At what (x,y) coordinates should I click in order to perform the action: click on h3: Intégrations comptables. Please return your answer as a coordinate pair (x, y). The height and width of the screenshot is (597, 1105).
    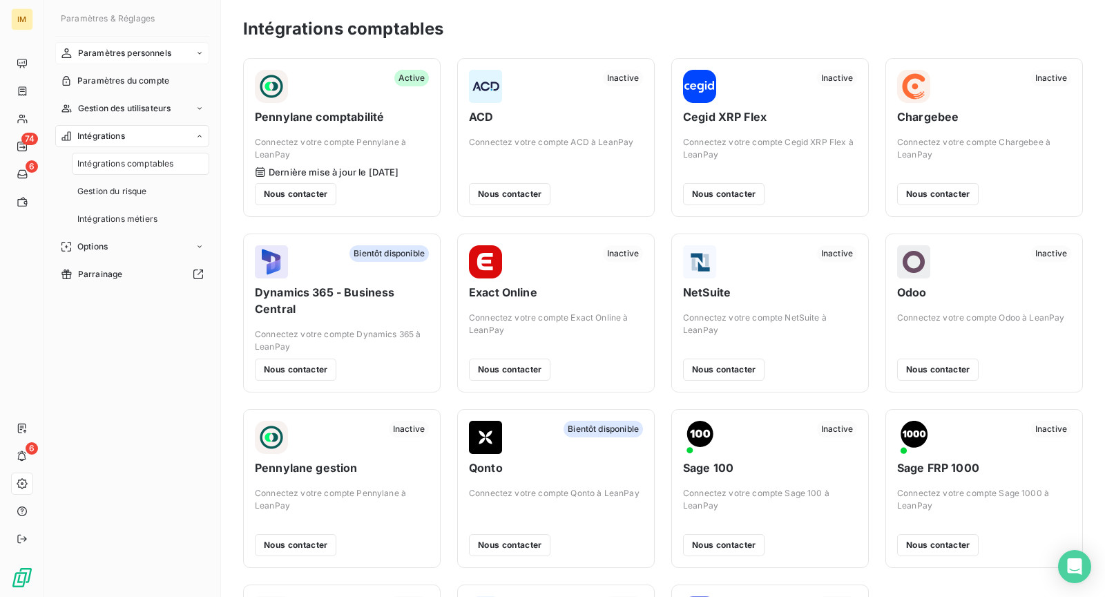
    Looking at the image, I should click on (343, 29).